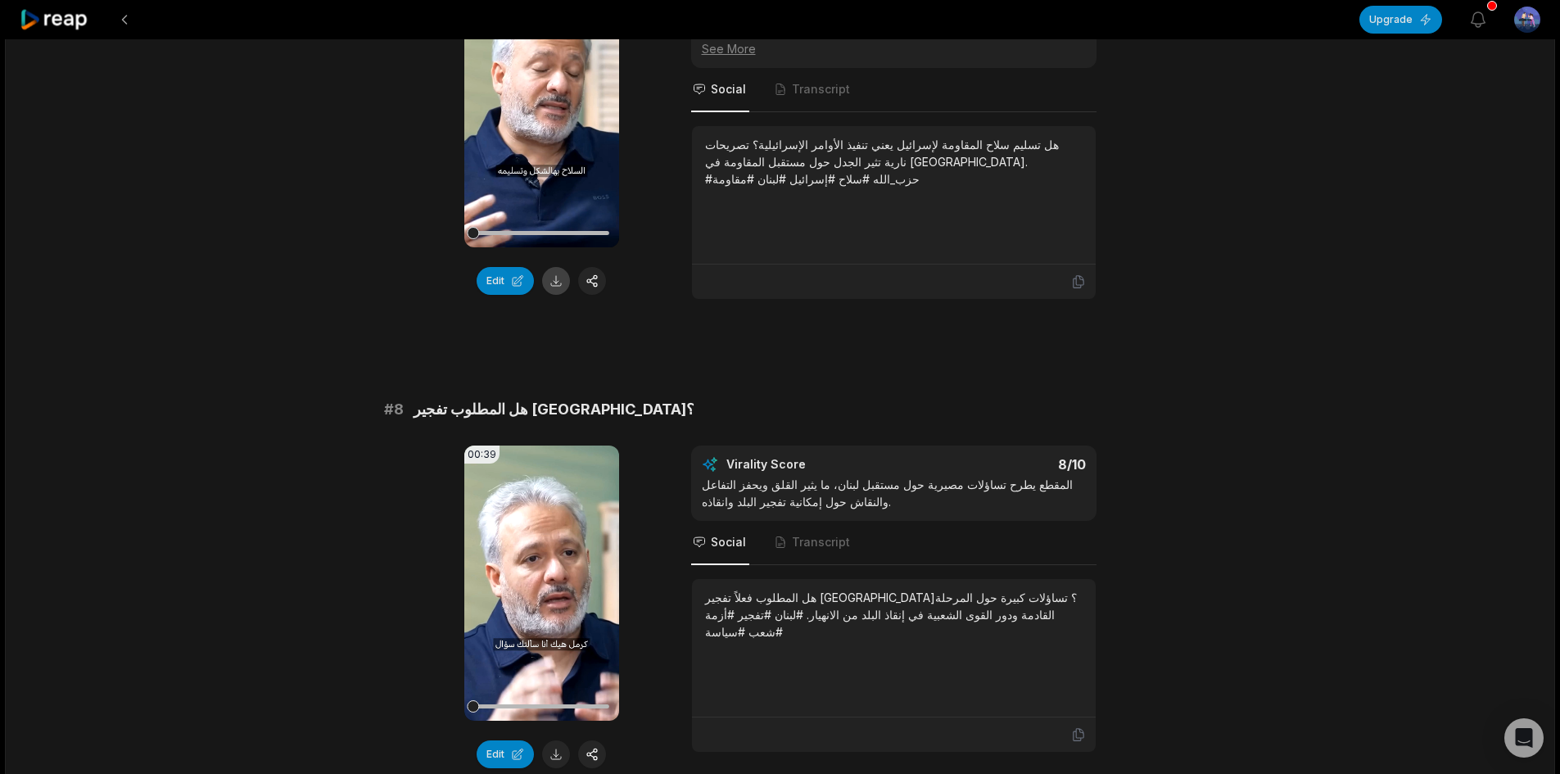 The image size is (1560, 774). I want to click on div: See More, so click(894, 48).